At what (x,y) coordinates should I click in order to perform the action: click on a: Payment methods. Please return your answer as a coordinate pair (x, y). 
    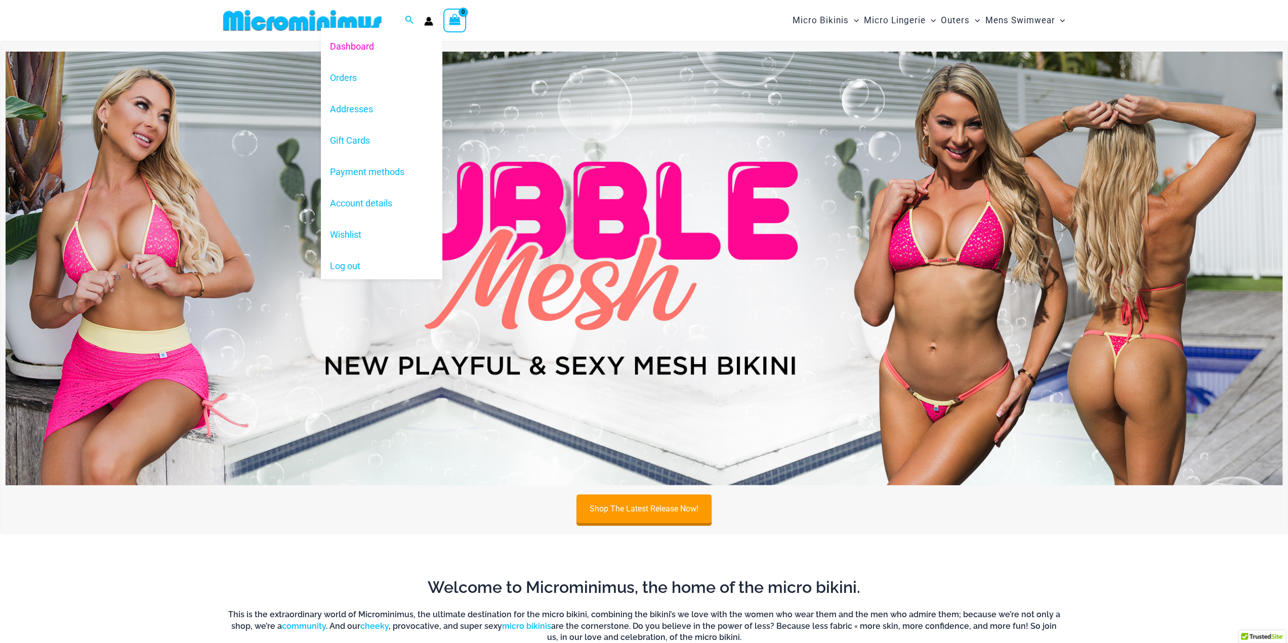
    Looking at the image, I should click on (382, 172).